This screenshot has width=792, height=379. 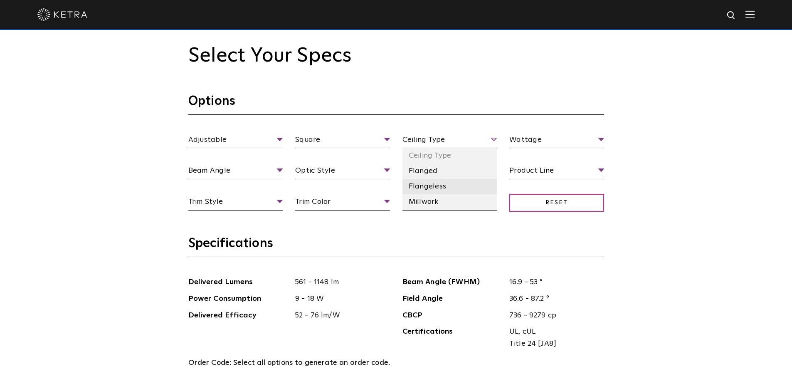 I want to click on span: UL, cUL, so click(x=553, y=331).